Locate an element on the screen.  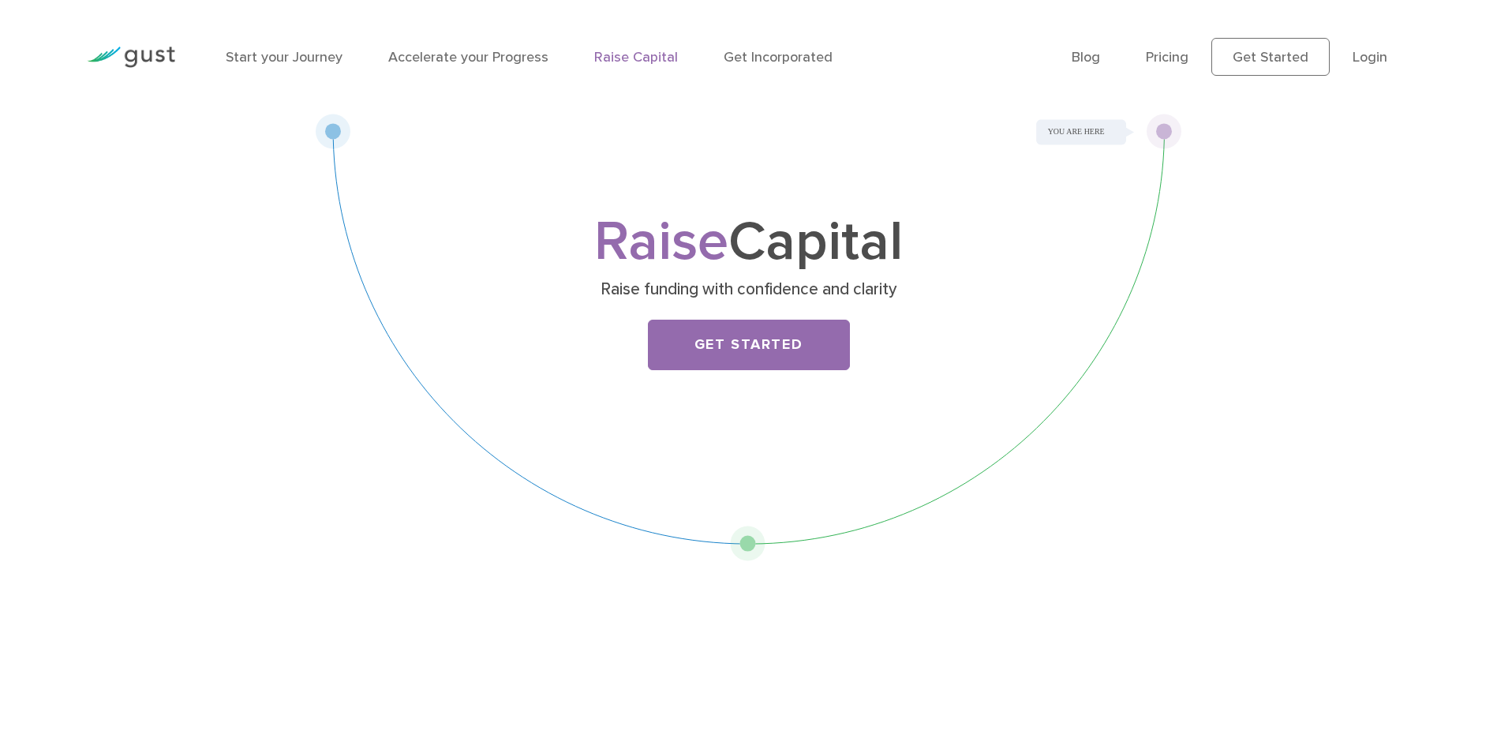
a: Start your Journey is located at coordinates (284, 57).